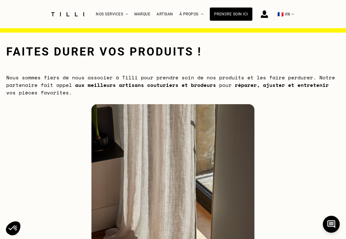 This screenshot has height=239, width=346. Describe the element at coordinates (293, 14) in the screenshot. I see `img: menu déroulant` at that location.